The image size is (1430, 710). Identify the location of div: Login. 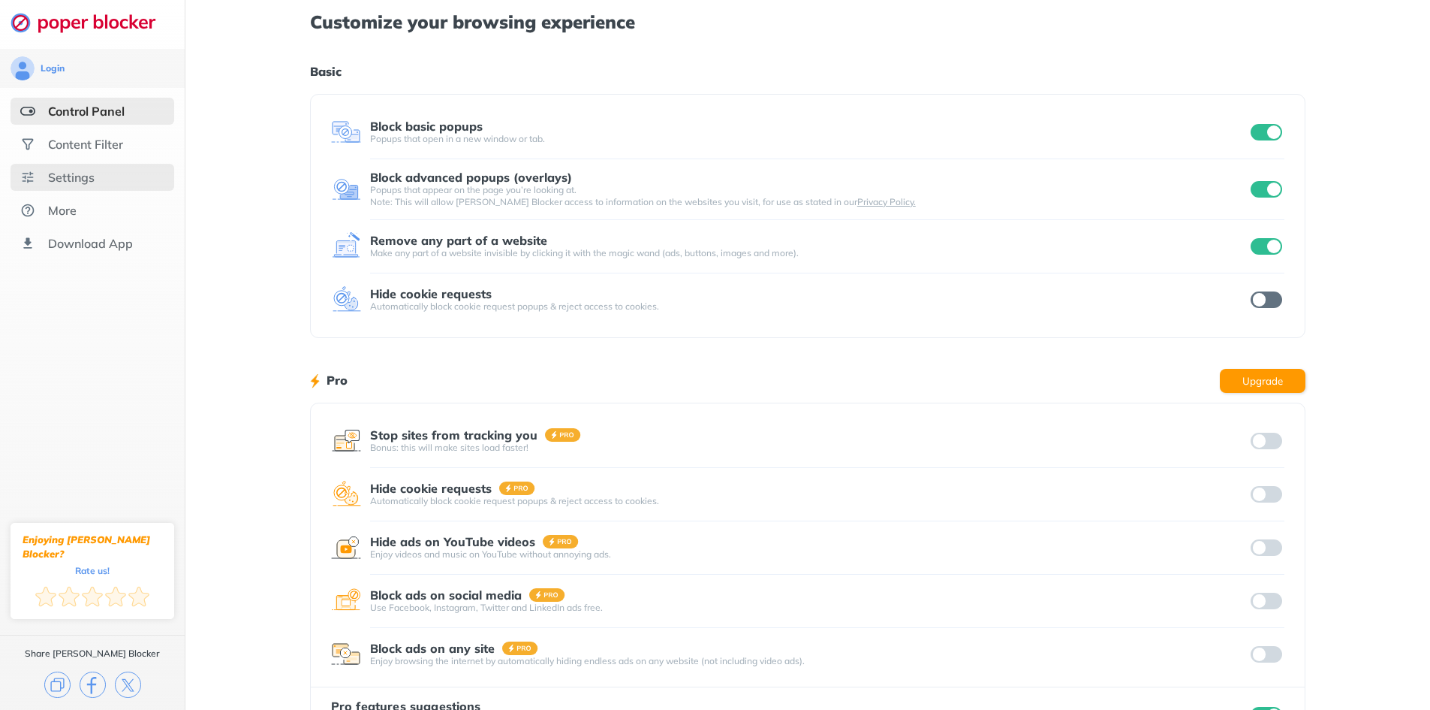
(53, 68).